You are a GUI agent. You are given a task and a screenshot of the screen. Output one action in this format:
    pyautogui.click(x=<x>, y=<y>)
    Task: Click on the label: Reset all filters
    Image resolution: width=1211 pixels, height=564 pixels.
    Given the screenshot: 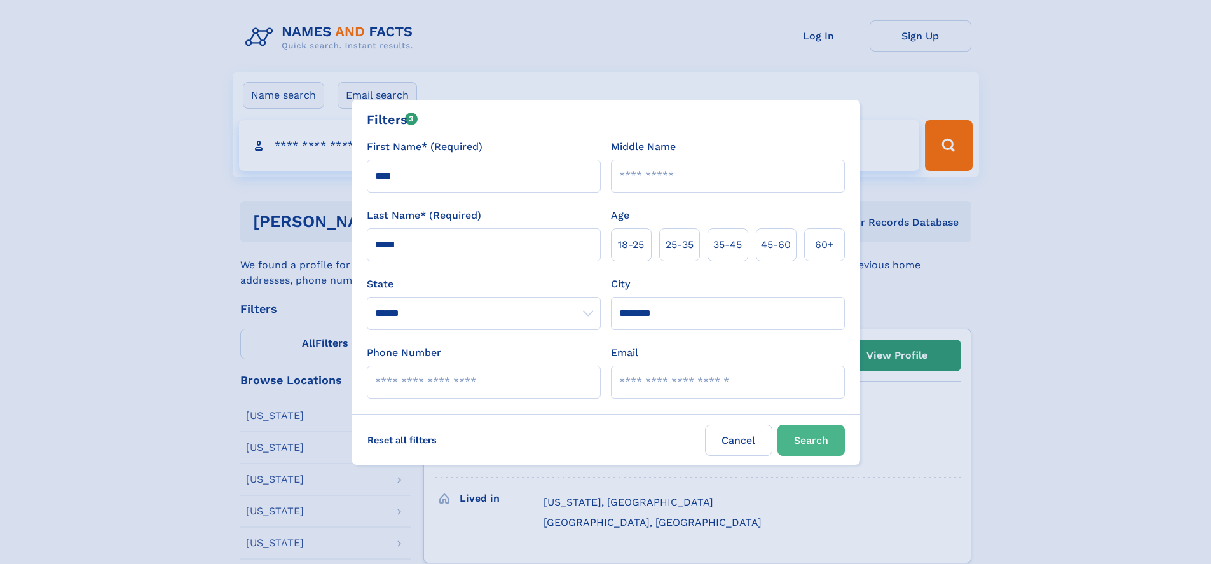 What is the action you would take?
    pyautogui.click(x=402, y=440)
    